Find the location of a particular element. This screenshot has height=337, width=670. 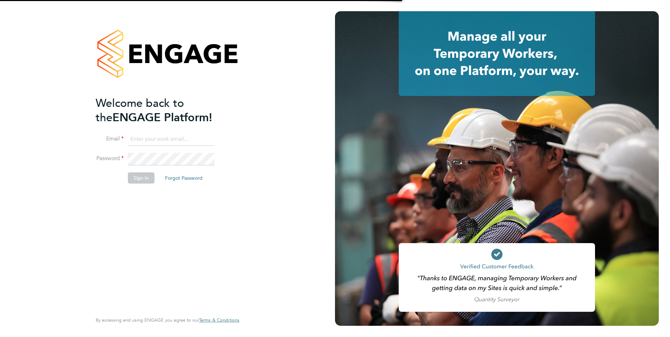

button: Forgot Password is located at coordinates (184, 178).